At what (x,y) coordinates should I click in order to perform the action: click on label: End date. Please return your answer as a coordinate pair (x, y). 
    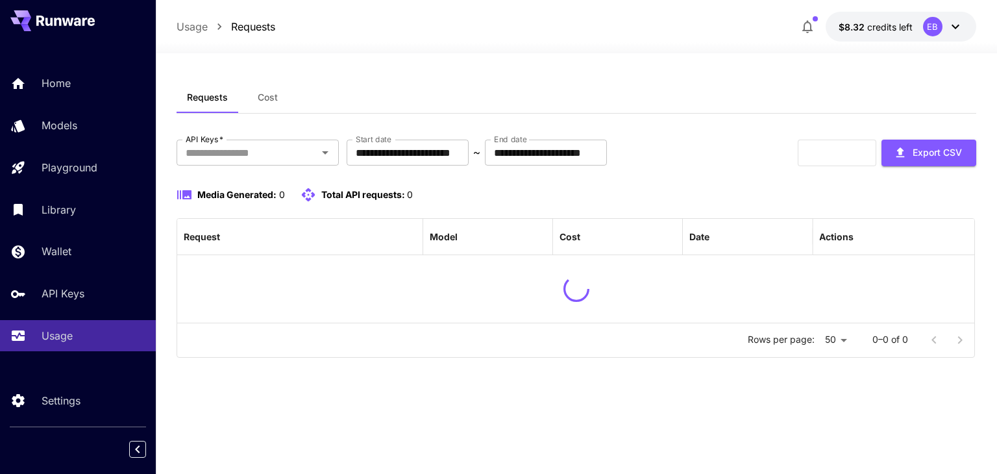
    Looking at the image, I should click on (510, 139).